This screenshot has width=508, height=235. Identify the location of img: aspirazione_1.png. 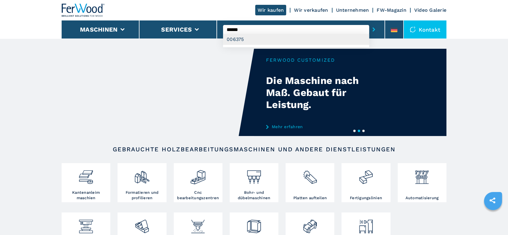
(366, 224).